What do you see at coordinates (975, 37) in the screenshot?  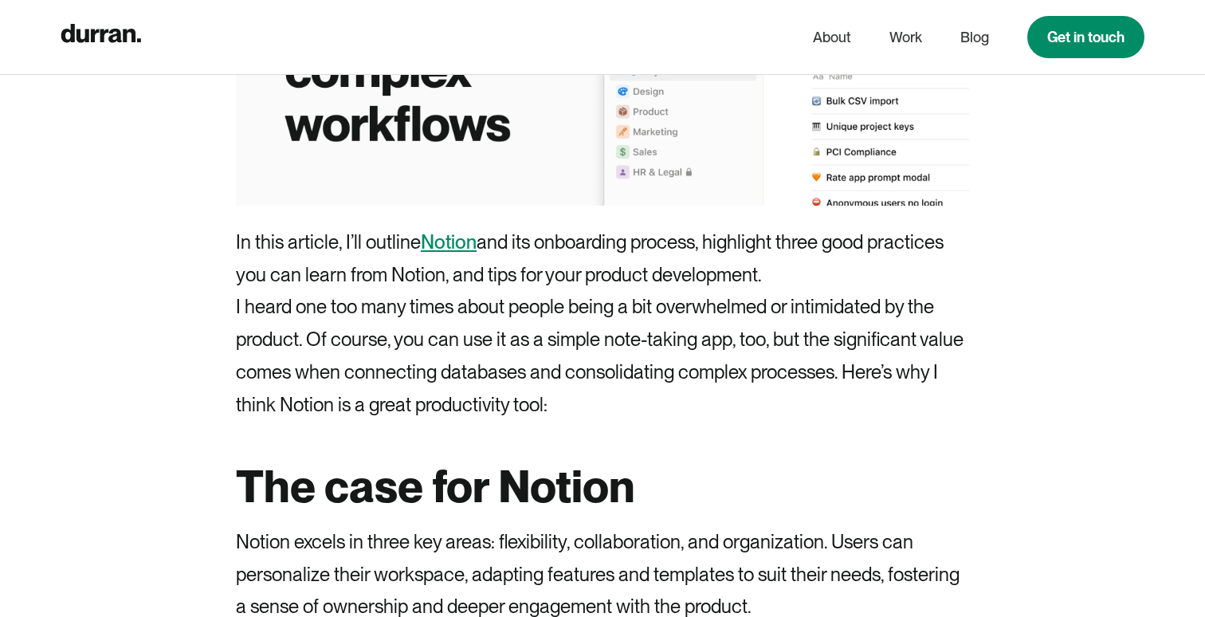 I see `a: Blog` at bounding box center [975, 37].